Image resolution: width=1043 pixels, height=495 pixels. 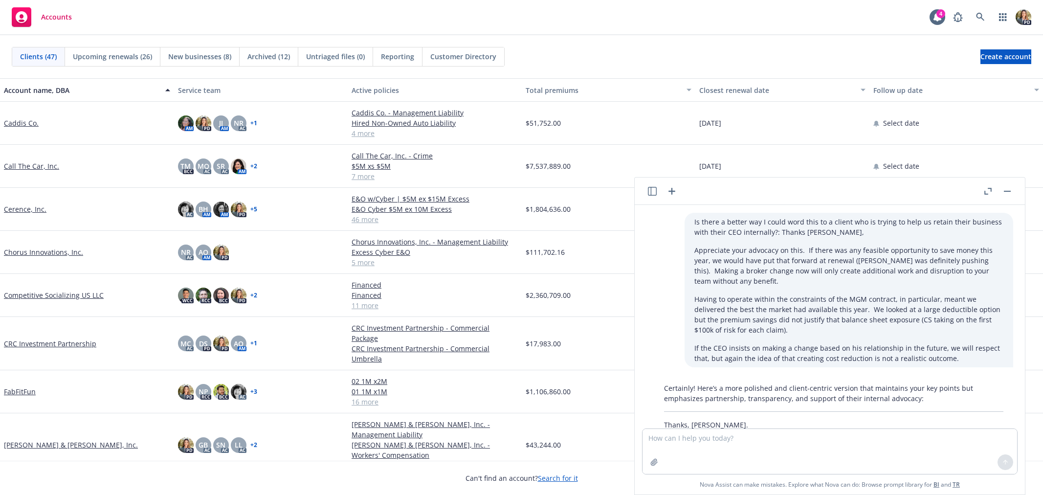 I want to click on a: 46 more, so click(x=435, y=219).